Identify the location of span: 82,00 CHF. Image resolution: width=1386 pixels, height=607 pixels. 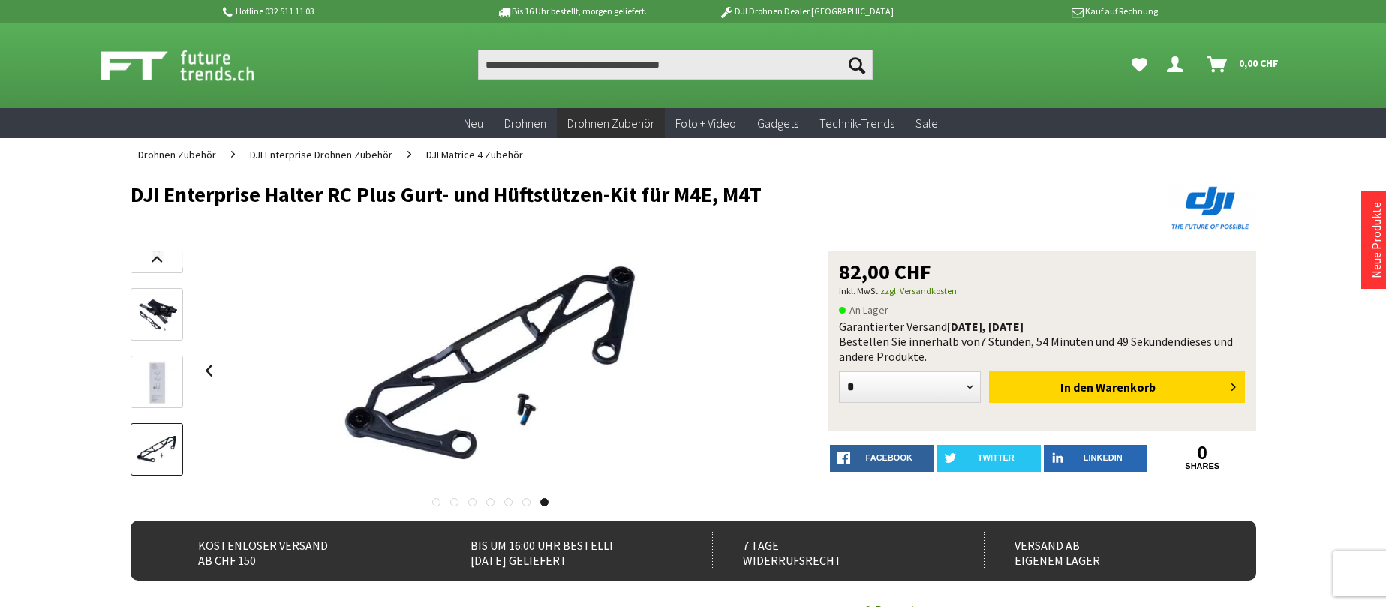
(885, 272).